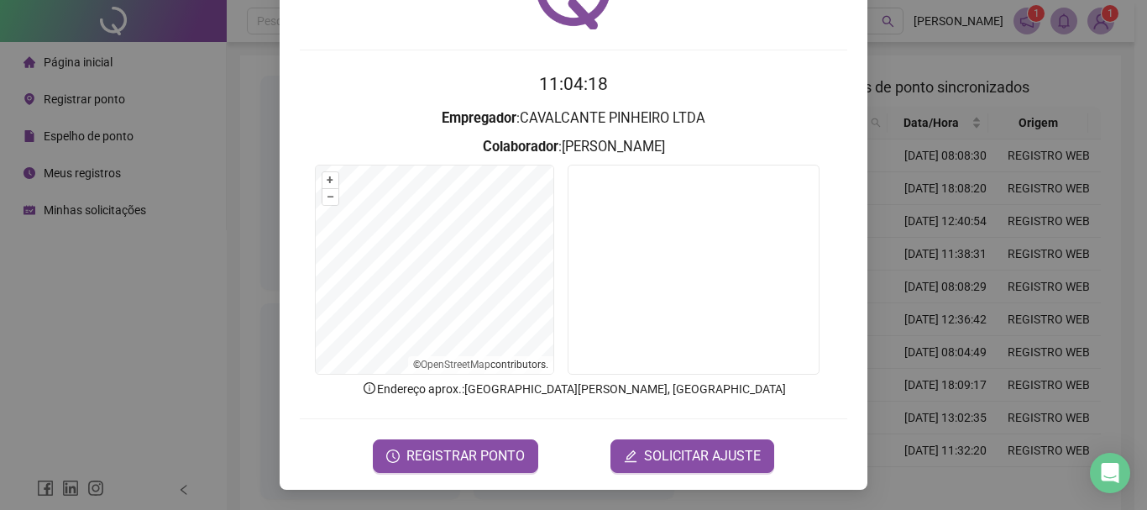  Describe the element at coordinates (370, 388) in the screenshot. I see `span: info-circle` at that location.